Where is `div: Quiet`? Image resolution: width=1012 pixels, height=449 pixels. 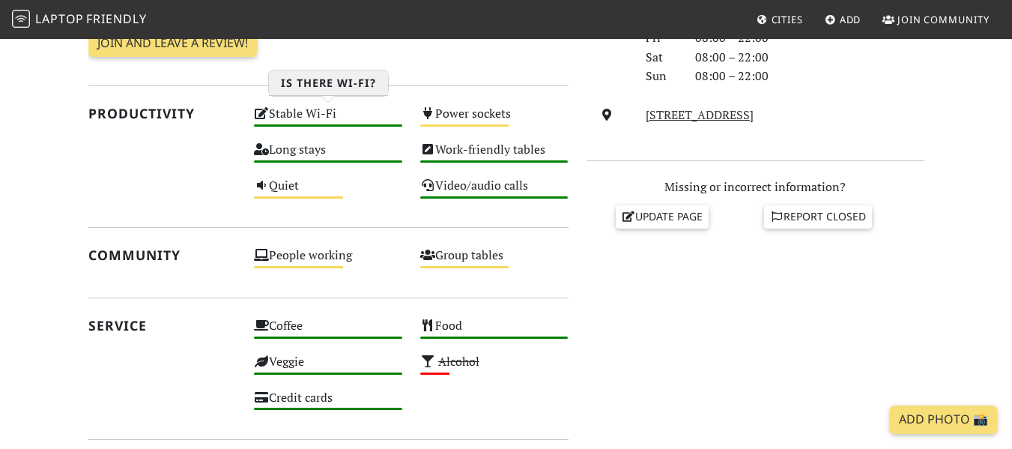 div: Quiet is located at coordinates (328, 192).